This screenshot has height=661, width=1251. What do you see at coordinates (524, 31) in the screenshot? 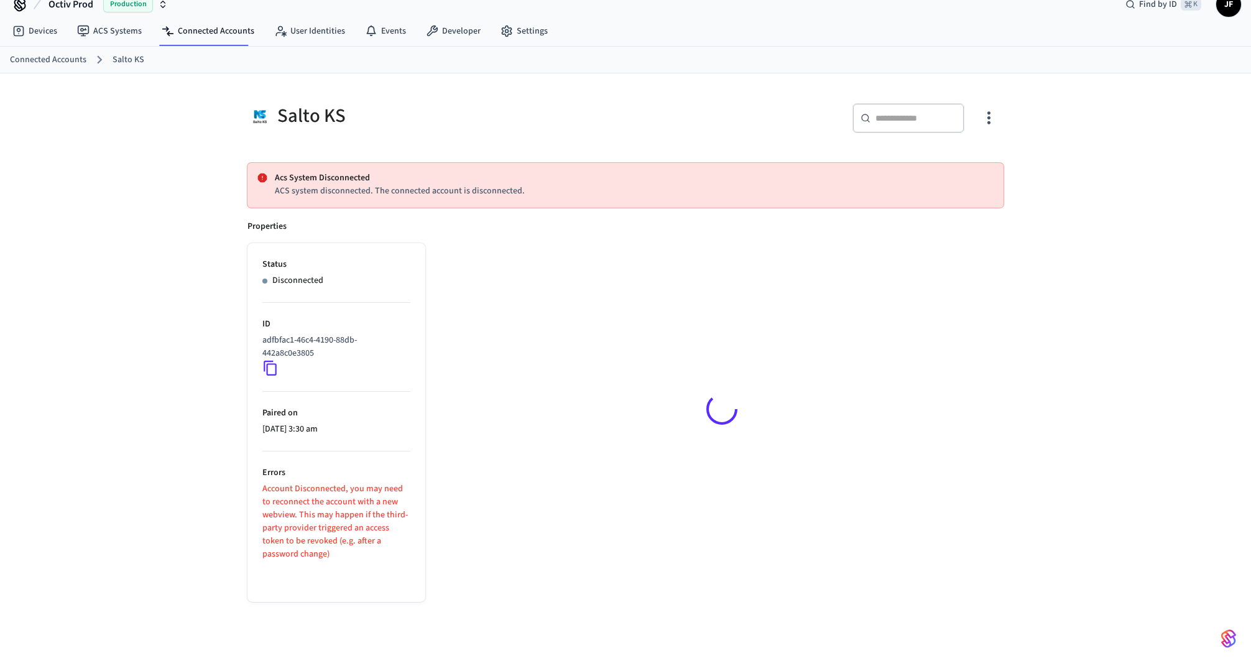
I see `a: Settings` at bounding box center [524, 31].